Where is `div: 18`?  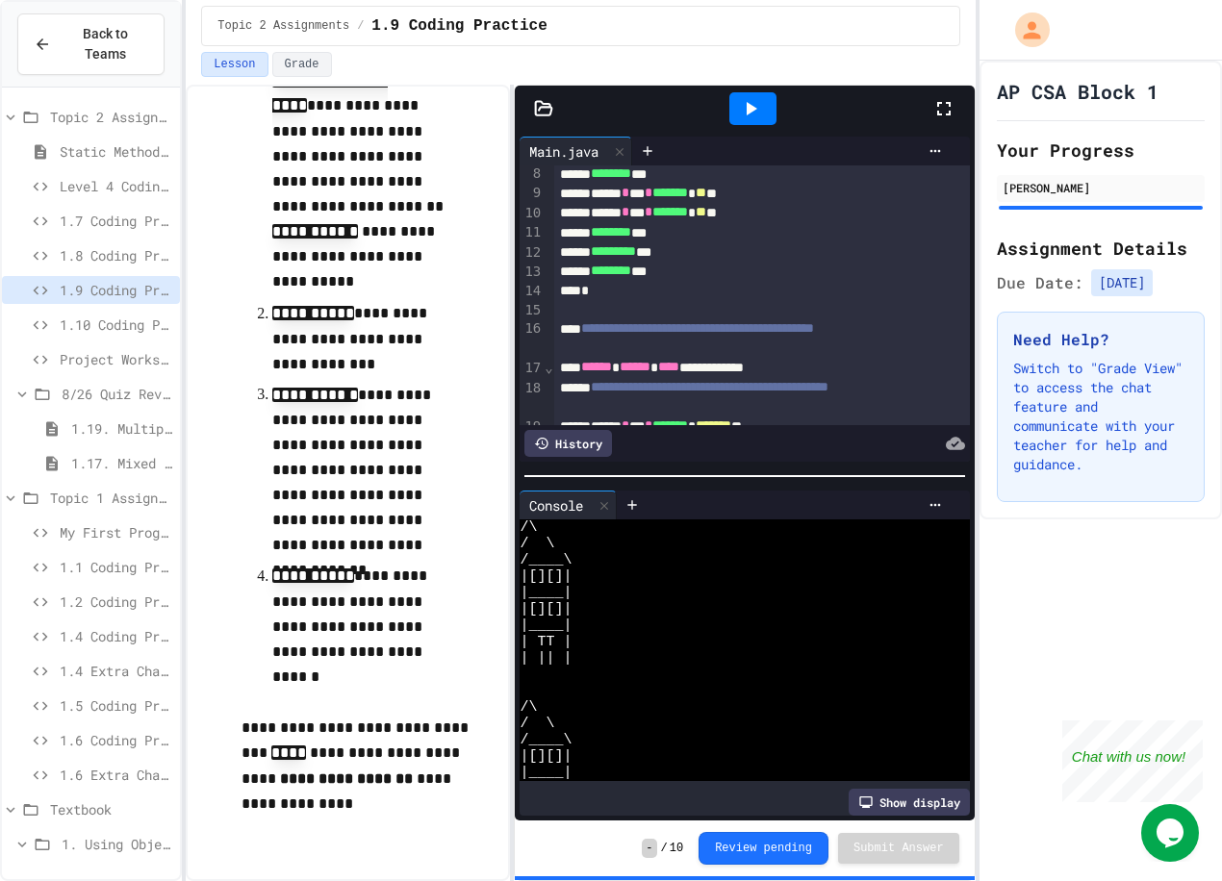
div: 18 is located at coordinates (531, 398).